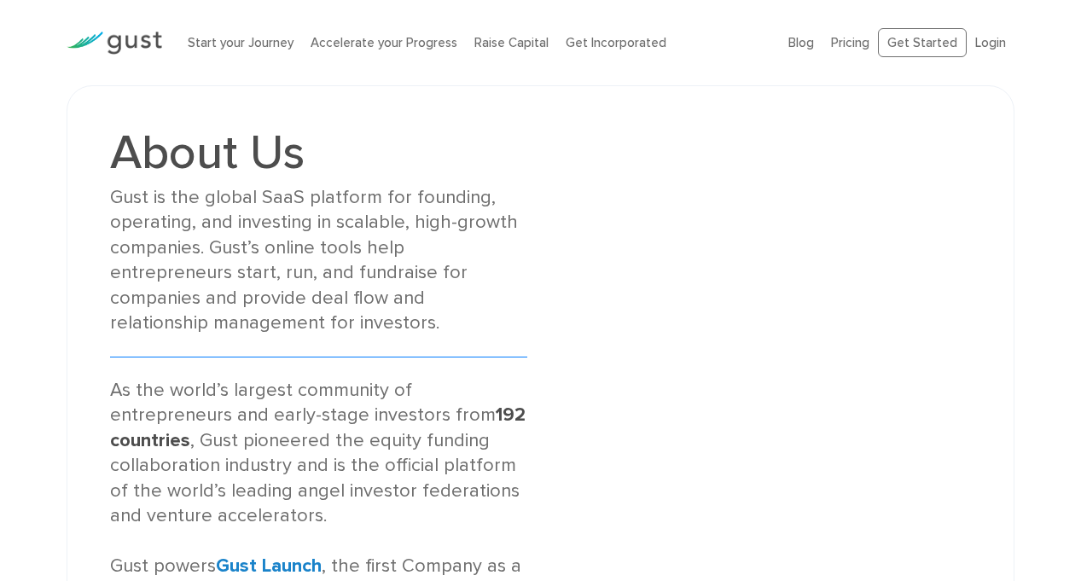 Image resolution: width=1081 pixels, height=581 pixels. Describe the element at coordinates (923, 43) in the screenshot. I see `a: Get Started` at that location.